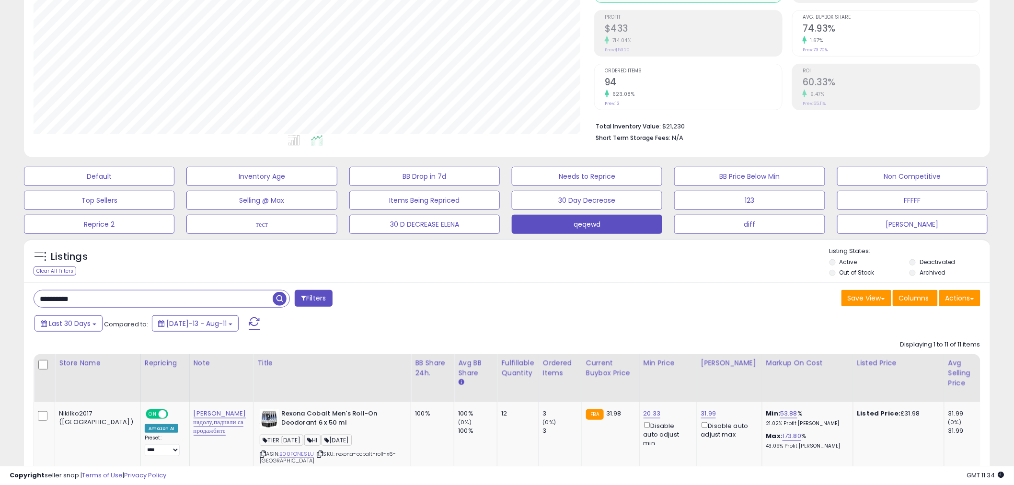 Image resolution: width=1014 pixels, height=485 pixels. What do you see at coordinates (99, 224) in the screenshot?
I see `button: Reprice 2` at bounding box center [99, 224].